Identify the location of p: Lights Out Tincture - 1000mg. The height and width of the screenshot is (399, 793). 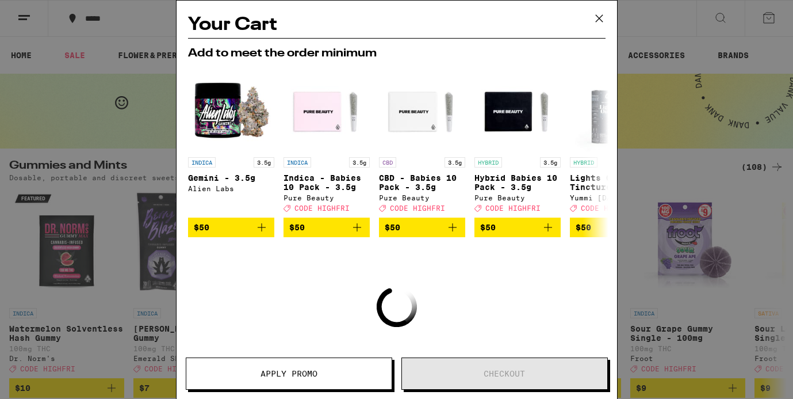
(613, 182).